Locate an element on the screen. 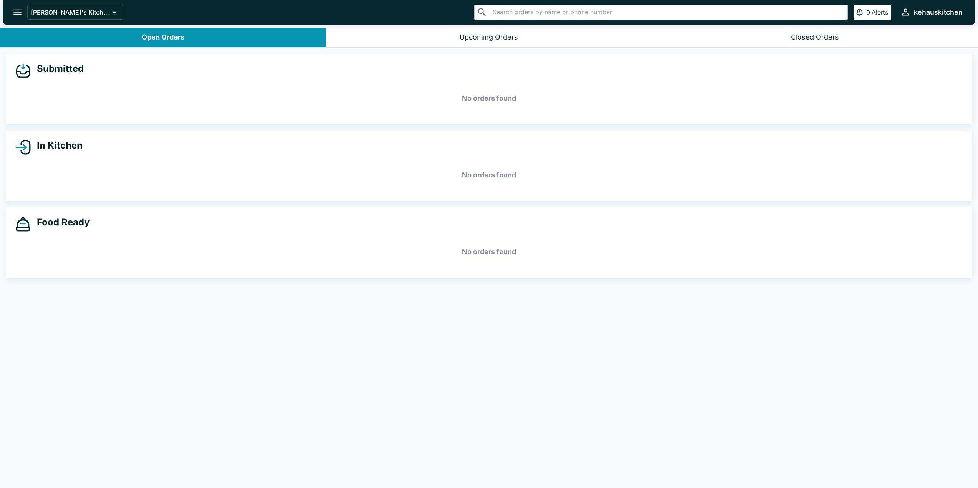 Image resolution: width=978 pixels, height=488 pixels. h4: In Kitchen is located at coordinates (56, 146).